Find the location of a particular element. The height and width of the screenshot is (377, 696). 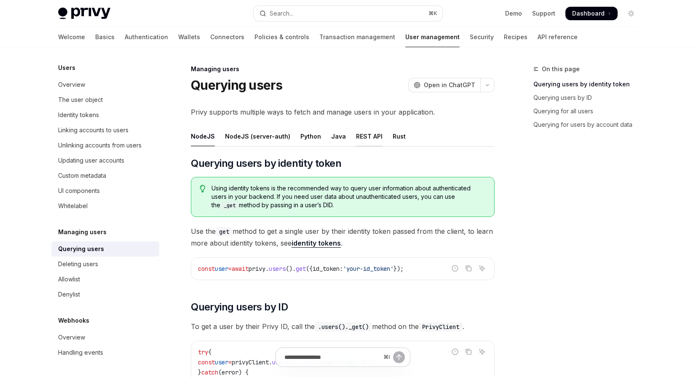

a: Policies & controls is located at coordinates (282, 37).